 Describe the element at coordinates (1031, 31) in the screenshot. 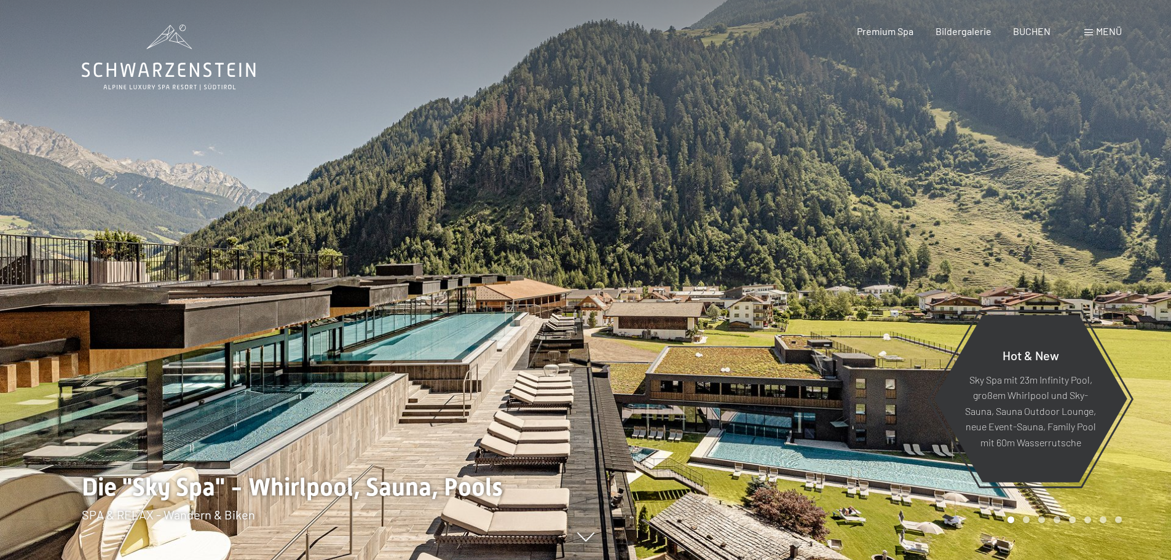

I see `a: BUCHEN` at that location.